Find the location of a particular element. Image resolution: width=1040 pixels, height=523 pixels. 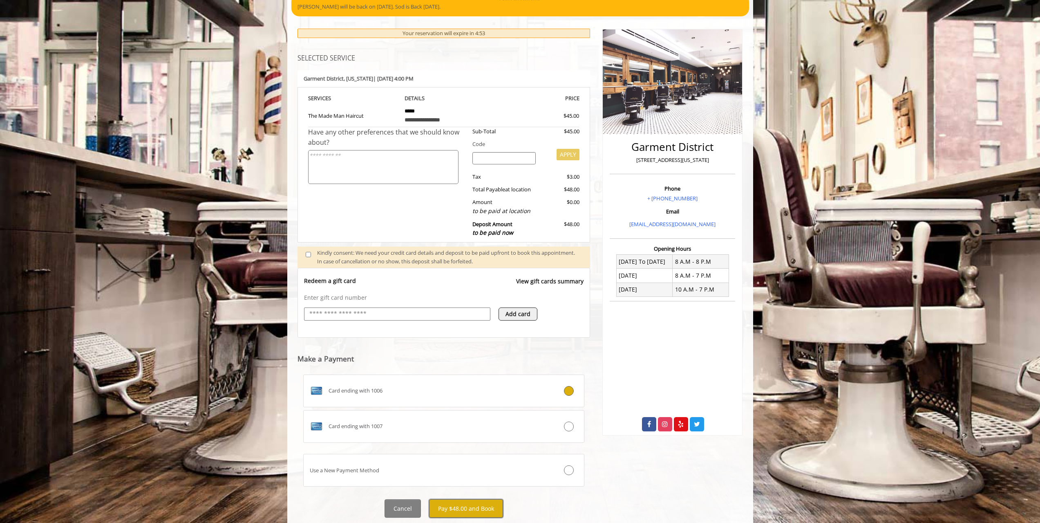

h3: Phone is located at coordinates (672, 188).